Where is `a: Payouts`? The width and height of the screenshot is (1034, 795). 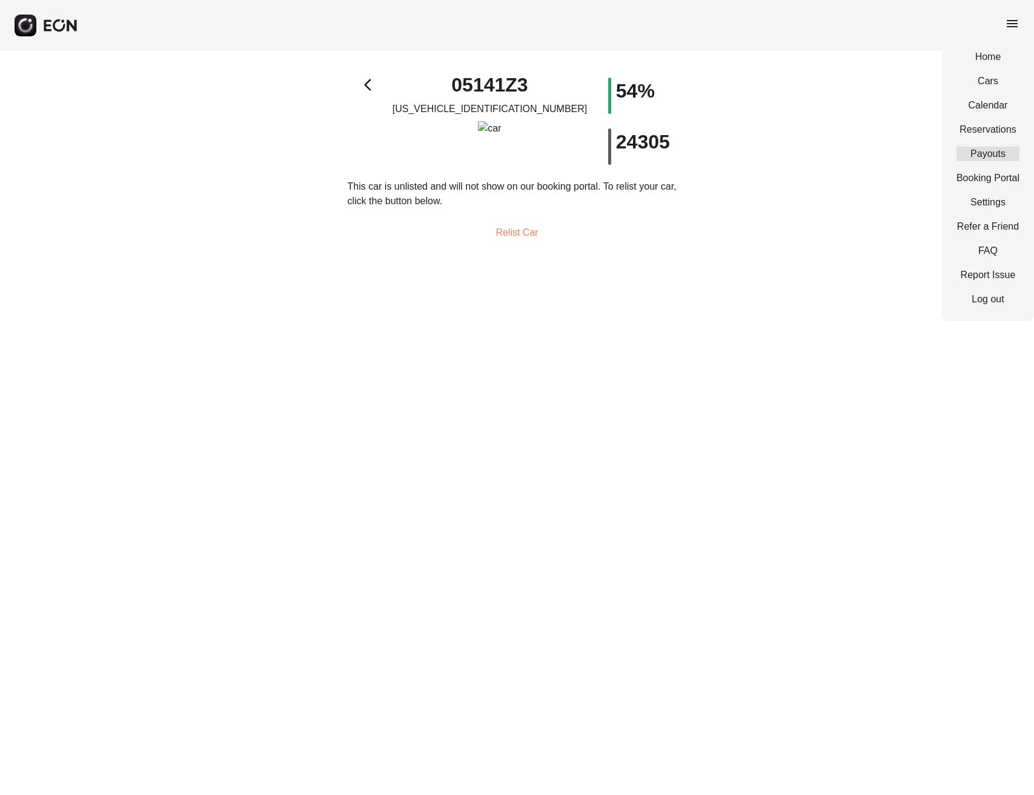 a: Payouts is located at coordinates (988, 154).